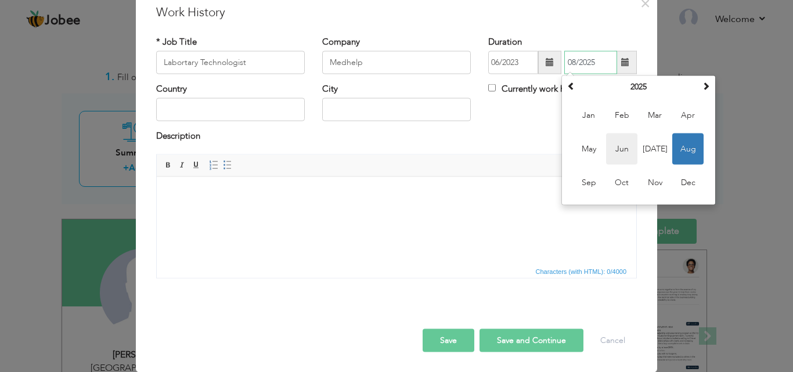  I want to click on span: Characters (with HTML): 0/4000, so click(581, 271).